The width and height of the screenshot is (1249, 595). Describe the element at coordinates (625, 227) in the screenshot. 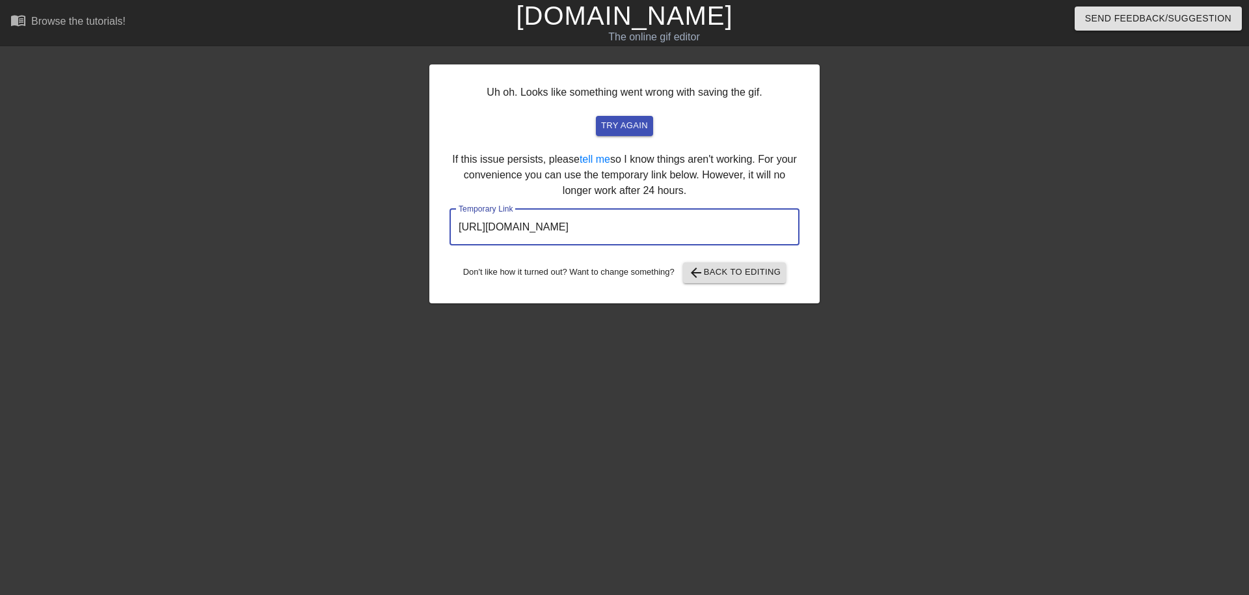

I see `input: bare` at that location.